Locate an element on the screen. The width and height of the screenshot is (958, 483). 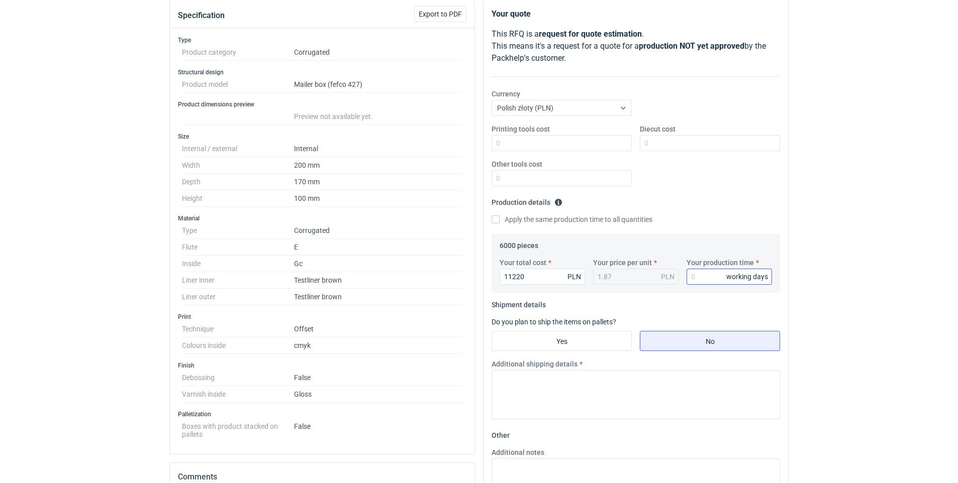
div: working days is located at coordinates (747, 277).